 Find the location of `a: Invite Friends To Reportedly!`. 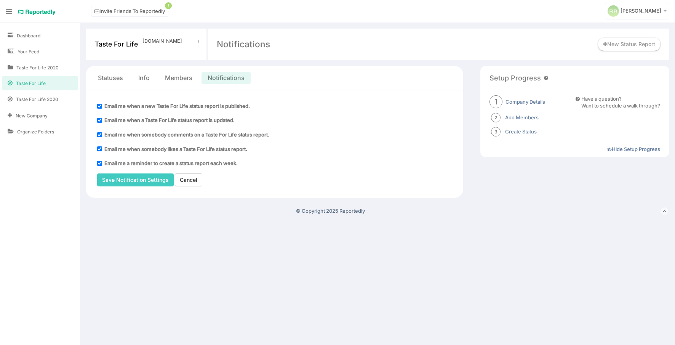

a: Invite Friends To Reportedly! is located at coordinates (129, 11).